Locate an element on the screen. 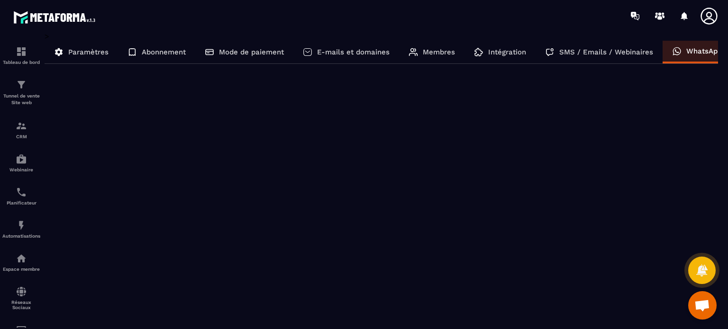 The image size is (728, 329). a: schedulerschedulerPlanificateur is located at coordinates (21, 196).